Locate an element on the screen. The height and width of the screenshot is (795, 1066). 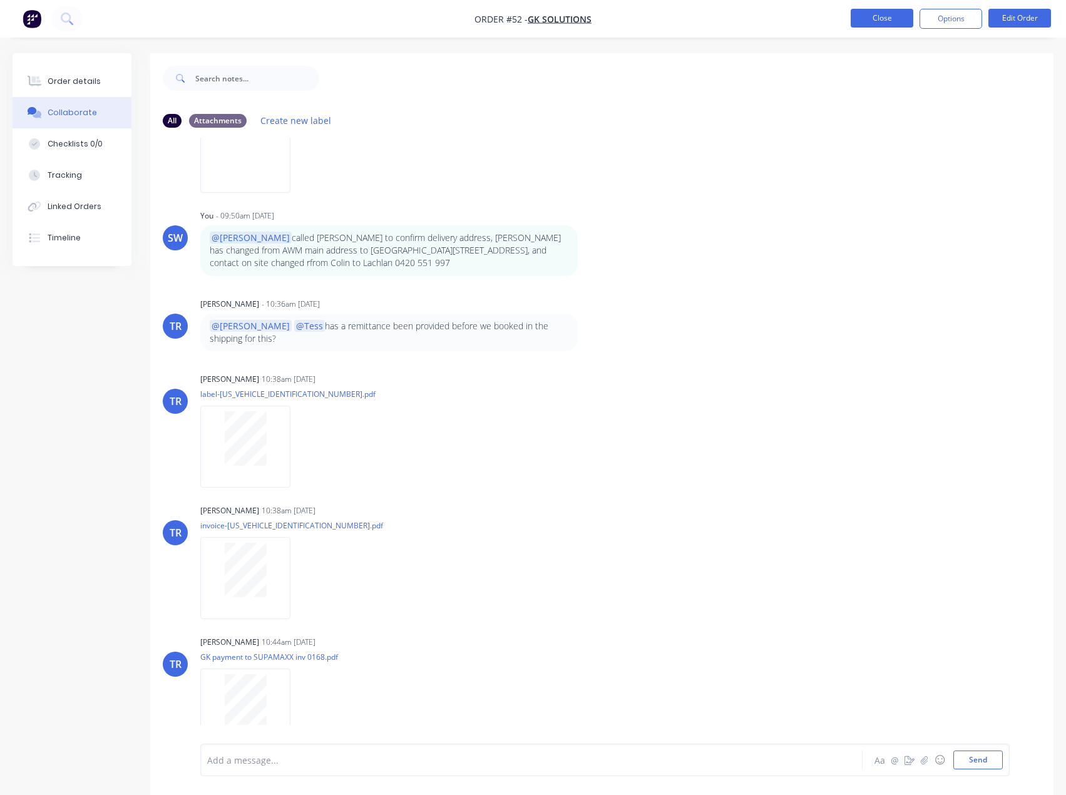
div: All is located at coordinates (172, 121).